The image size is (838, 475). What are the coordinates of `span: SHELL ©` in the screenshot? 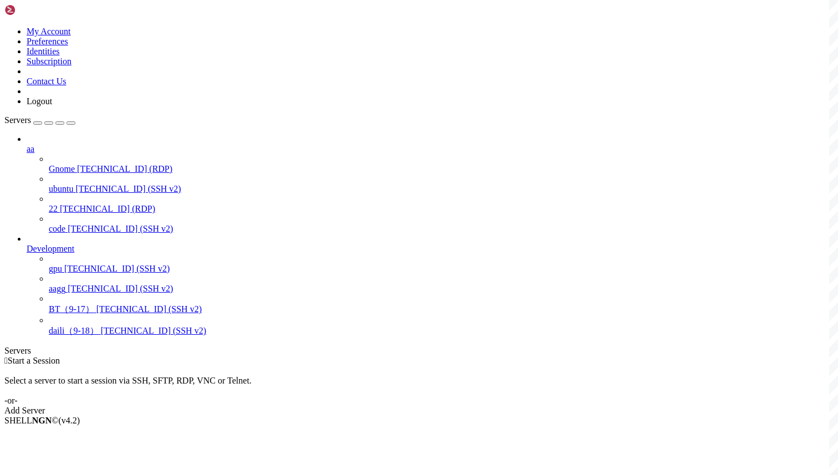 It's located at (42, 420).